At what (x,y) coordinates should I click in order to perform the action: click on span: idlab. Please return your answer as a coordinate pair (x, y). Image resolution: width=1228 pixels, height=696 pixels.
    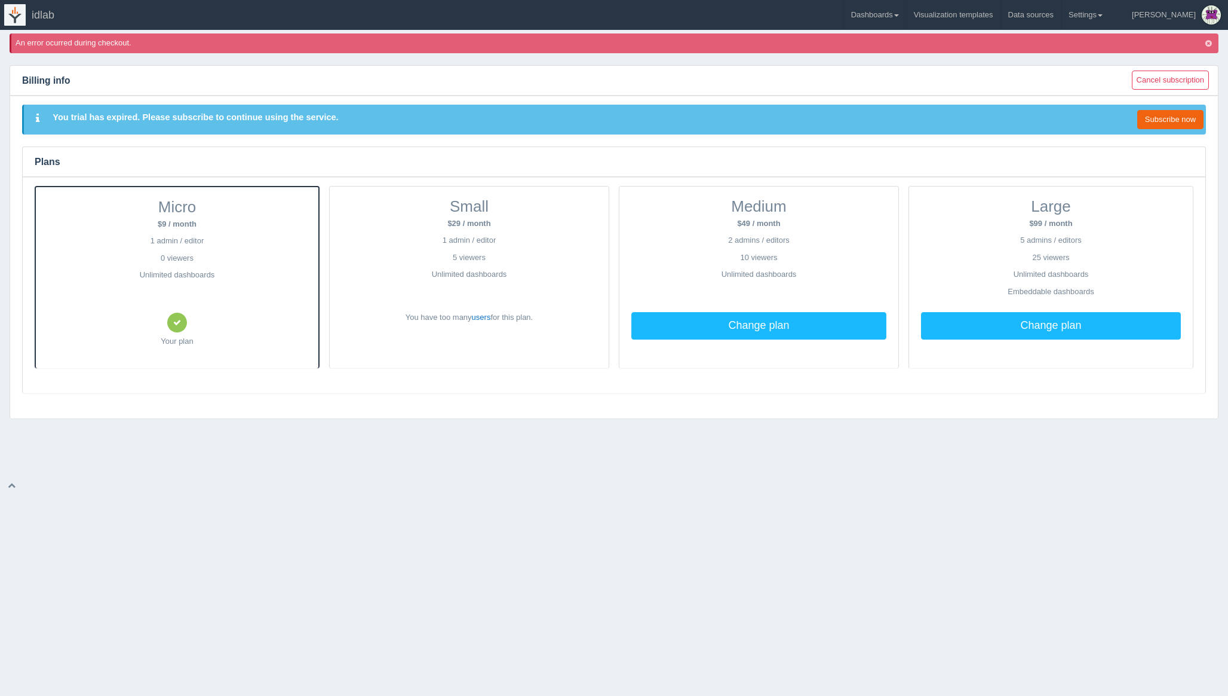
    Looking at the image, I should click on (43, 15).